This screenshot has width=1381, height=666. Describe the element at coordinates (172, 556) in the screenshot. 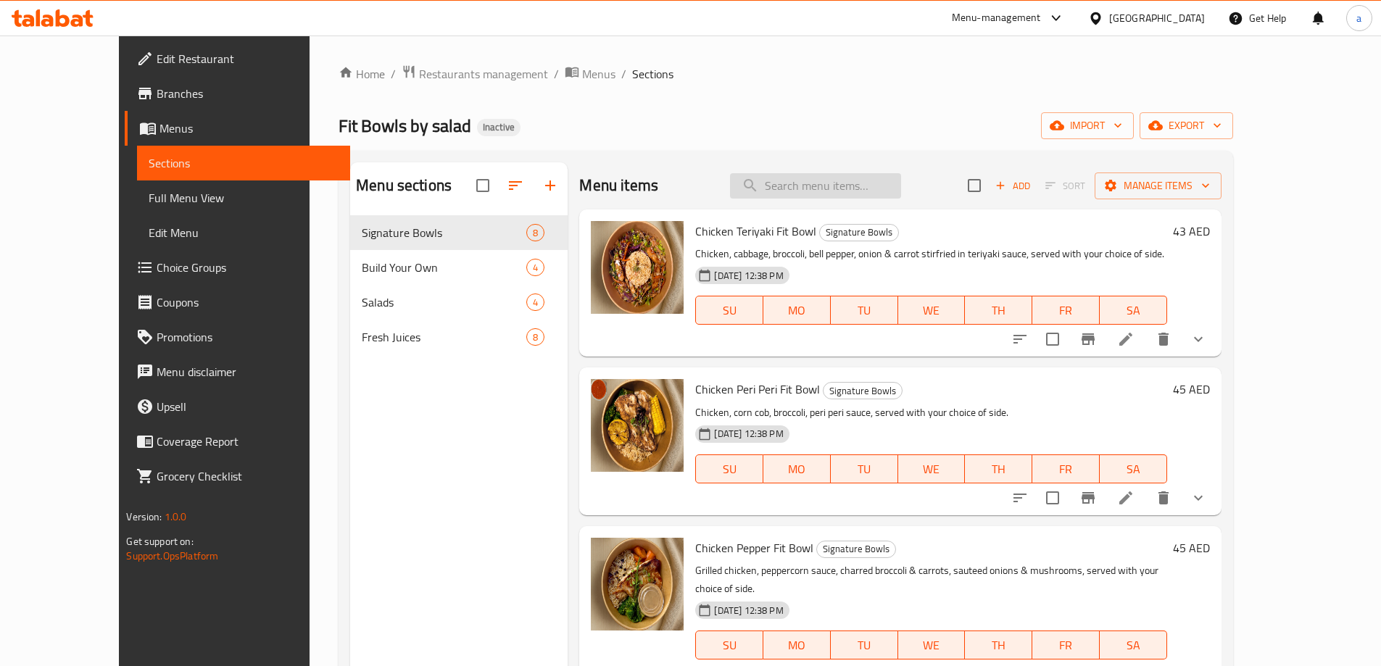

I see `a: Support.OpsPlatform` at that location.